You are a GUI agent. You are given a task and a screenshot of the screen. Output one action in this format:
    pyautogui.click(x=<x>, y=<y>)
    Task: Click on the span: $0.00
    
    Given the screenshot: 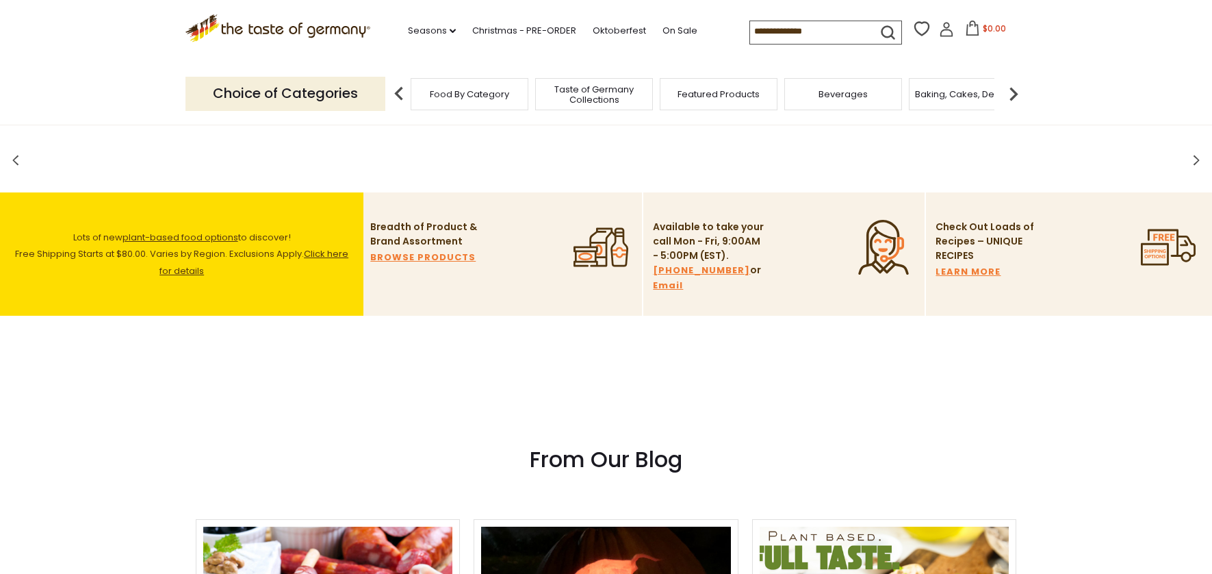 What is the action you would take?
    pyautogui.click(x=994, y=28)
    